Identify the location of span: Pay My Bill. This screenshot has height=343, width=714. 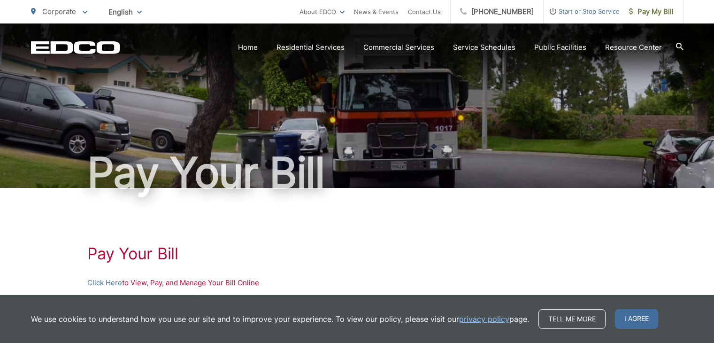
(652, 12).